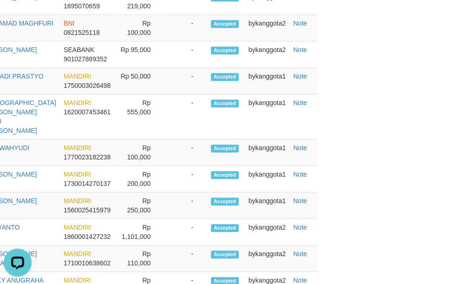 The image size is (456, 284). Describe the element at coordinates (140, 179) in the screenshot. I see `td: Rp 200,000` at that location.